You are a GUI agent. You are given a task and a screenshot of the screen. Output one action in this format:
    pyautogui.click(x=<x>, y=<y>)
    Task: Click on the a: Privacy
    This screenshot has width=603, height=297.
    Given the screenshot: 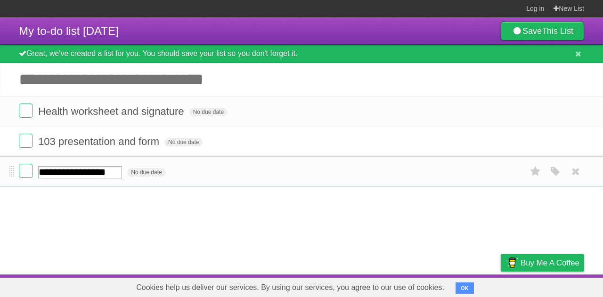 What is the action you would take?
    pyautogui.click(x=501, y=286)
    